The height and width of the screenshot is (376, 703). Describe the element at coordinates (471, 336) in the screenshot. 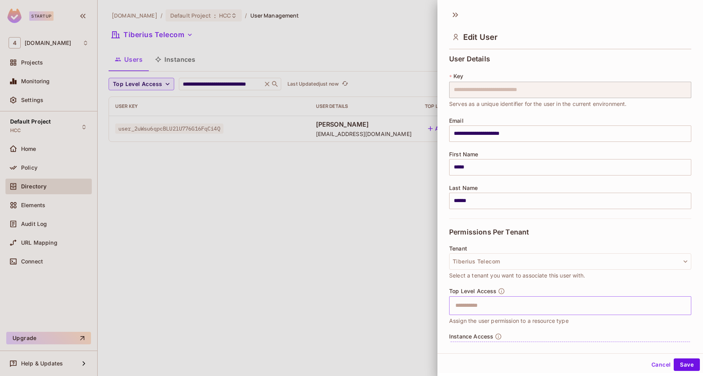

I see `span: Instance Access` at that location.